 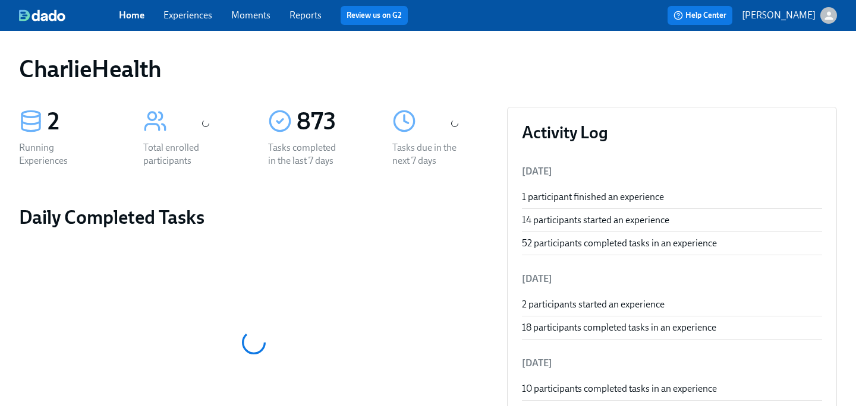 What do you see at coordinates (699, 15) in the screenshot?
I see `span: Help Center` at bounding box center [699, 15].